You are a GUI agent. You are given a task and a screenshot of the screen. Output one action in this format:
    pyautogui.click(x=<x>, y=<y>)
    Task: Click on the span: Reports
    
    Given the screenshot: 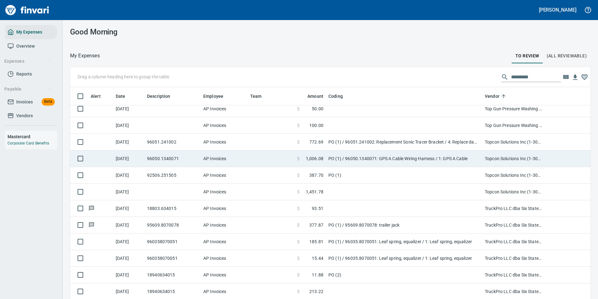 What is the action you would take?
    pyautogui.click(x=24, y=74)
    